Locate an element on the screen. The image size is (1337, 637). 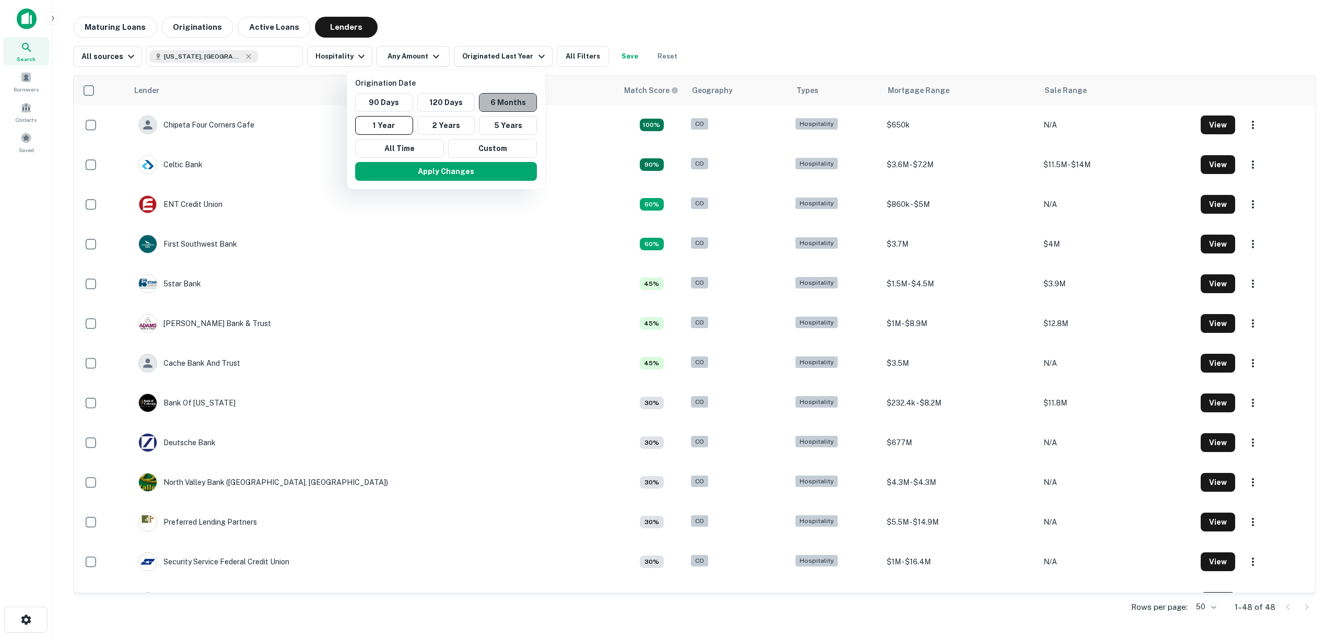
button: Custom is located at coordinates (493, 148).